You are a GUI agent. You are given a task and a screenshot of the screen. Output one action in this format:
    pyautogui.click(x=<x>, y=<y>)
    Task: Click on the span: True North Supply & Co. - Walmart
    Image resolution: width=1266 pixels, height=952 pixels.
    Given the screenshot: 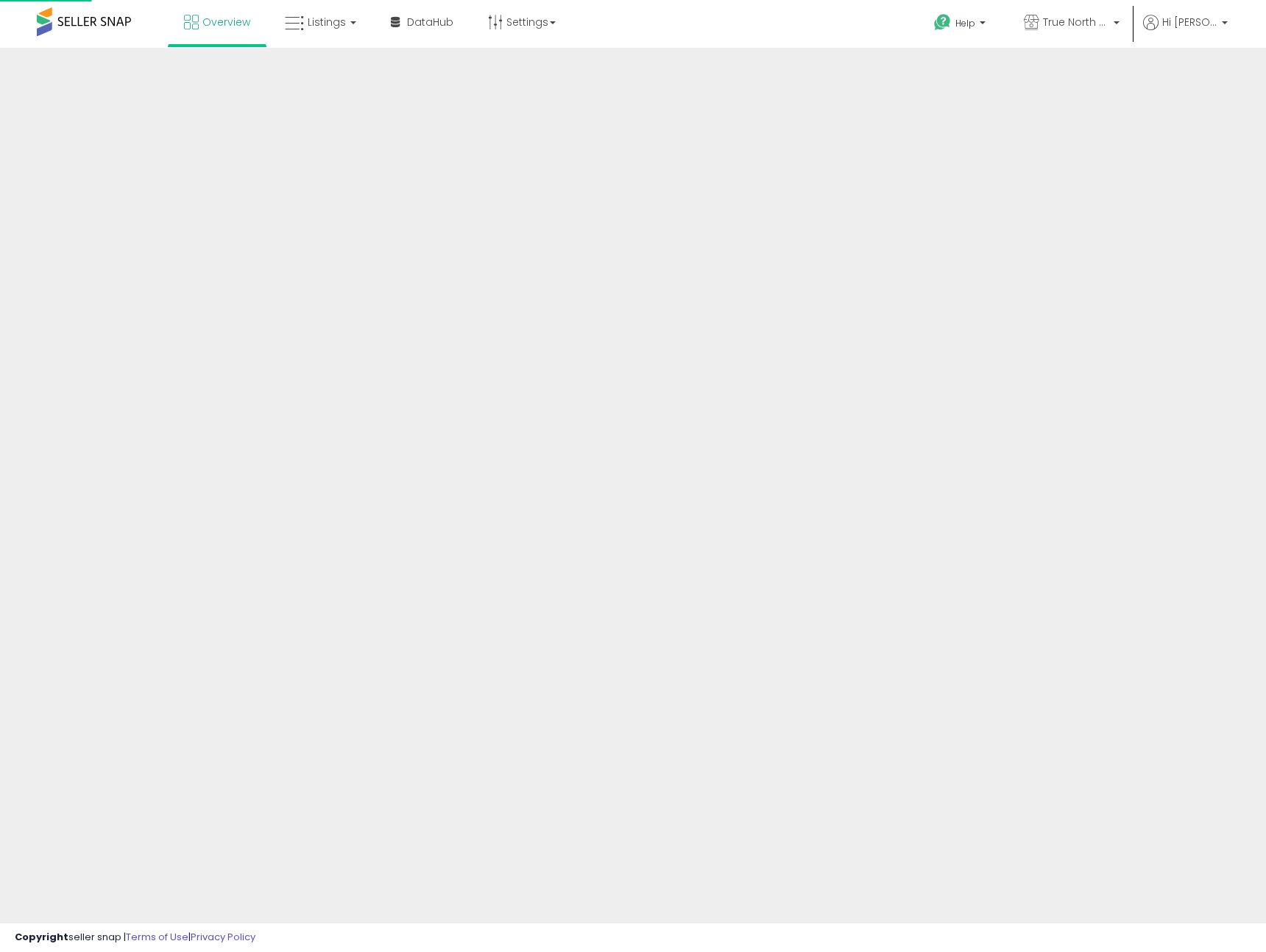 What is the action you would take?
    pyautogui.click(x=1076, y=23)
    